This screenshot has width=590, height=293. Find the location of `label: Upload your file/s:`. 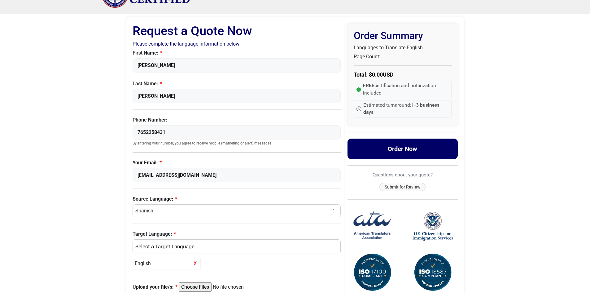

label: Upload your file/s: is located at coordinates (155, 287).